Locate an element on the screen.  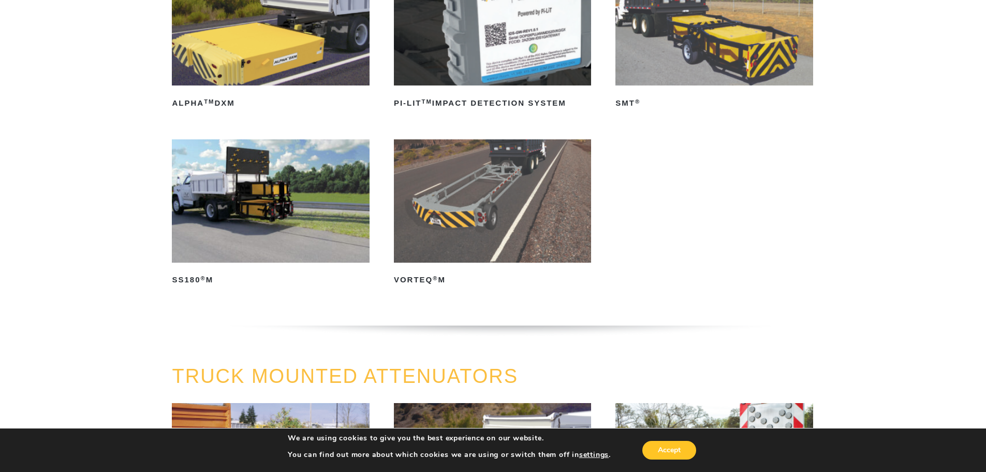
a: VORTEQ®M is located at coordinates (492, 214).